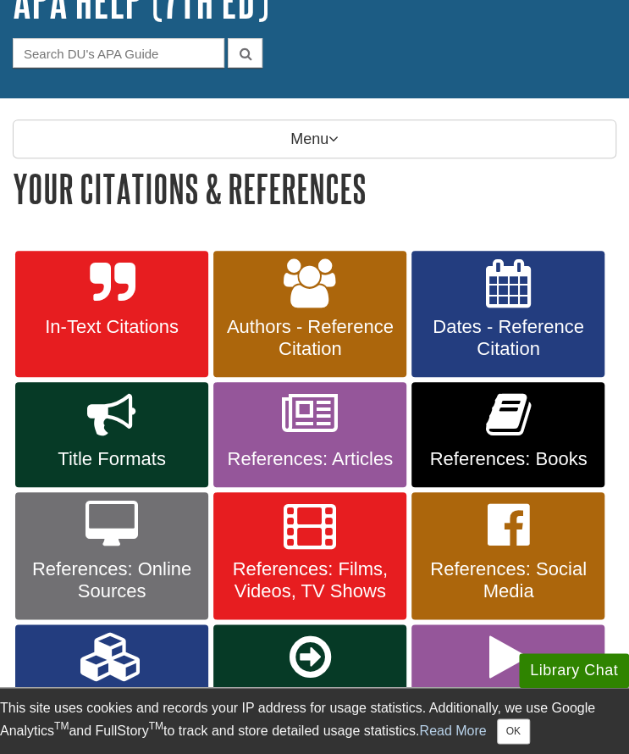  Describe the element at coordinates (314, 139) in the screenshot. I see `p: Menu` at that location.